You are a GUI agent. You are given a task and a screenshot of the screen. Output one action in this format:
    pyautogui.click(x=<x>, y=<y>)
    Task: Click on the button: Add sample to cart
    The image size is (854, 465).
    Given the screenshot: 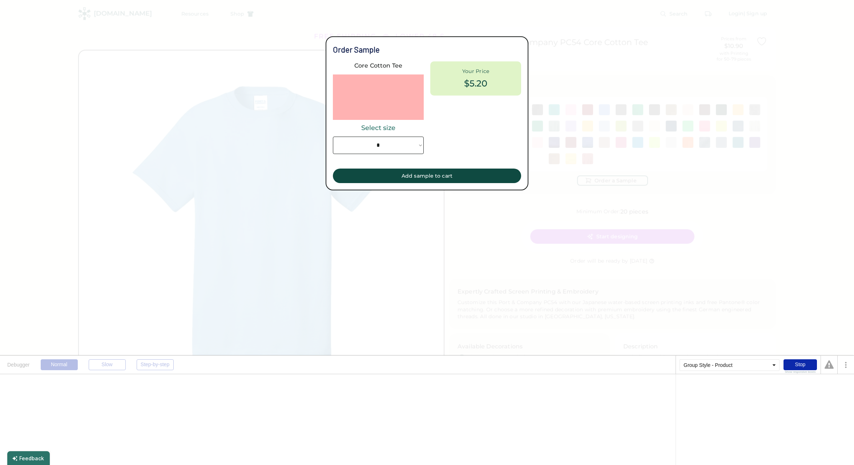 What is the action you would take?
    pyautogui.click(x=427, y=176)
    